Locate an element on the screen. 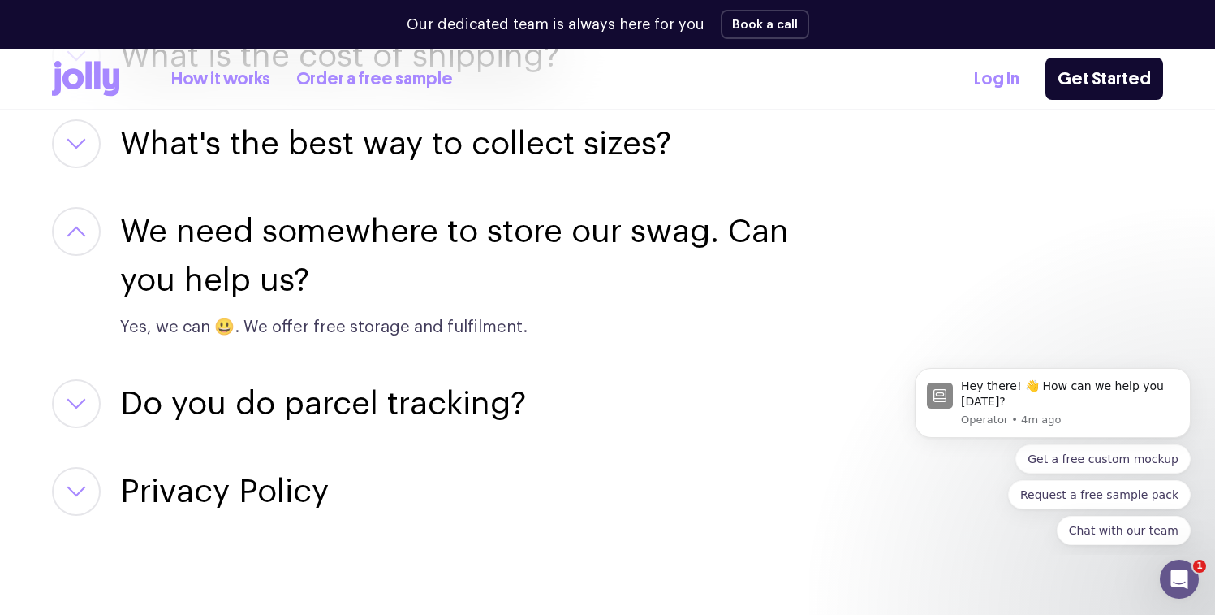  button: We need somewhere to store our swag. Can you help us? is located at coordinates (466, 256).